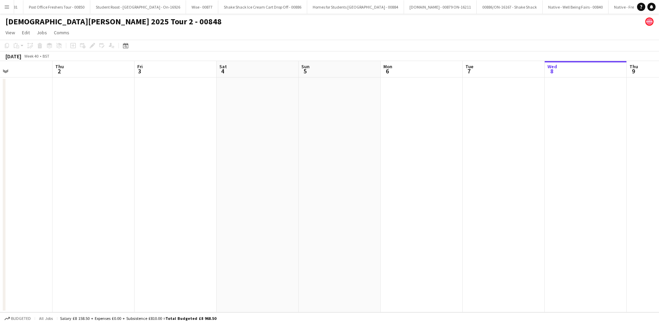 The image size is (659, 324). I want to click on span: Comms, so click(61, 33).